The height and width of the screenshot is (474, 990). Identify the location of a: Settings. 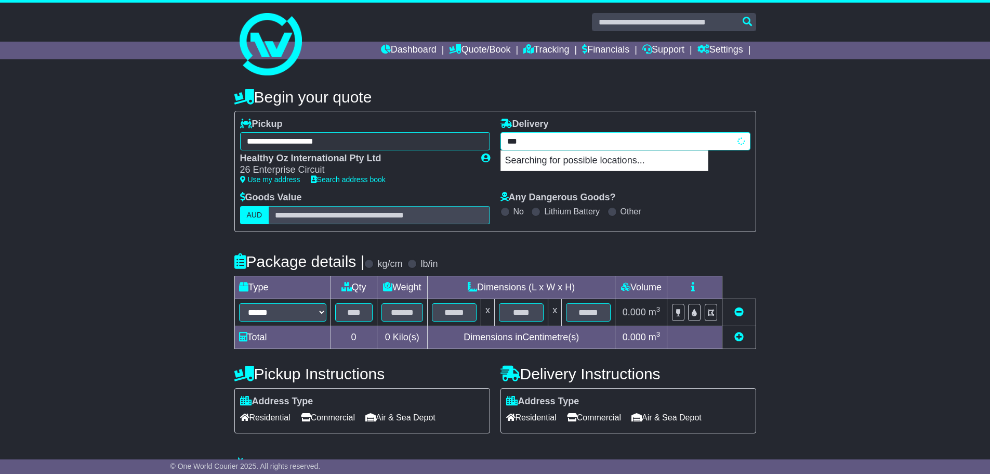
(720, 50).